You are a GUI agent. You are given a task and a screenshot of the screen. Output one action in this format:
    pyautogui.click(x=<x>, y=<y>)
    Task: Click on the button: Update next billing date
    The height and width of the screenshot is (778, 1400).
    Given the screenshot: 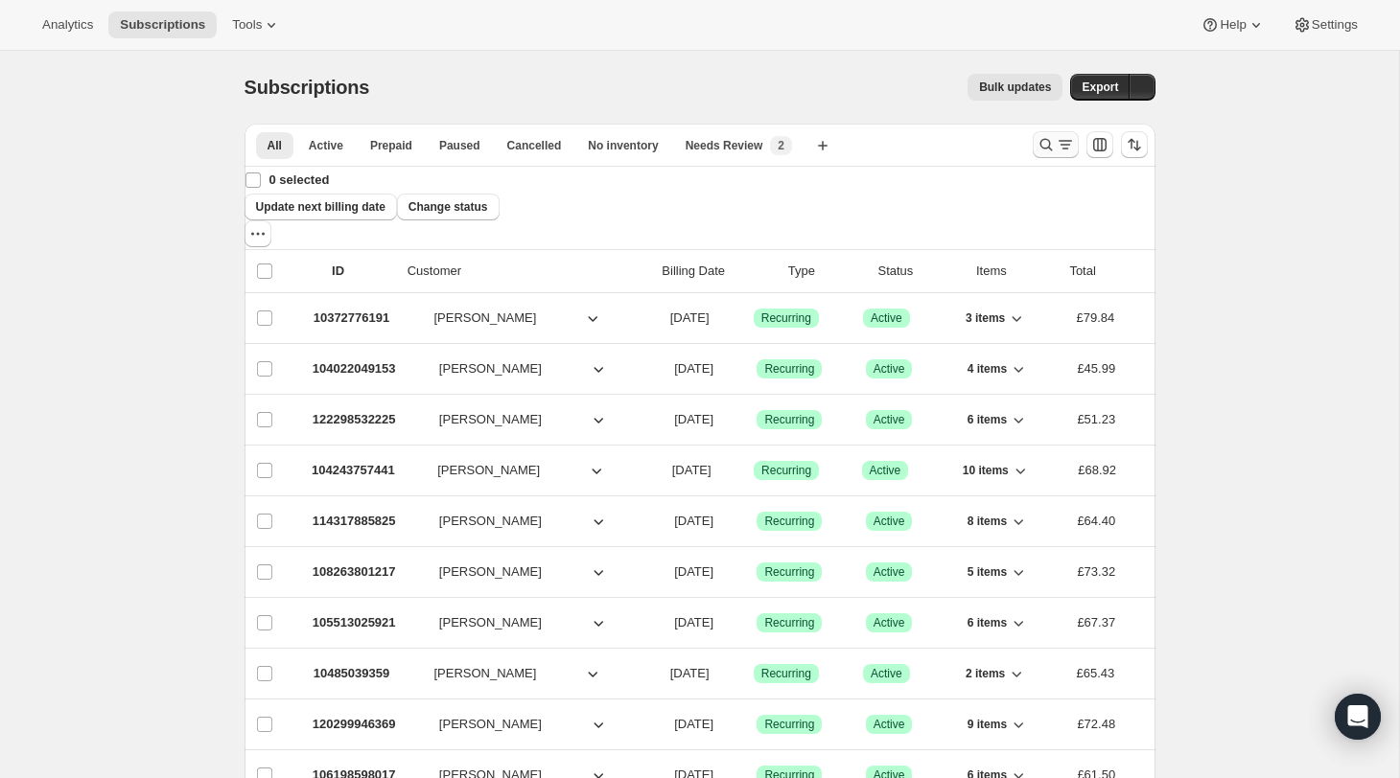 What is the action you would take?
    pyautogui.click(x=320, y=207)
    